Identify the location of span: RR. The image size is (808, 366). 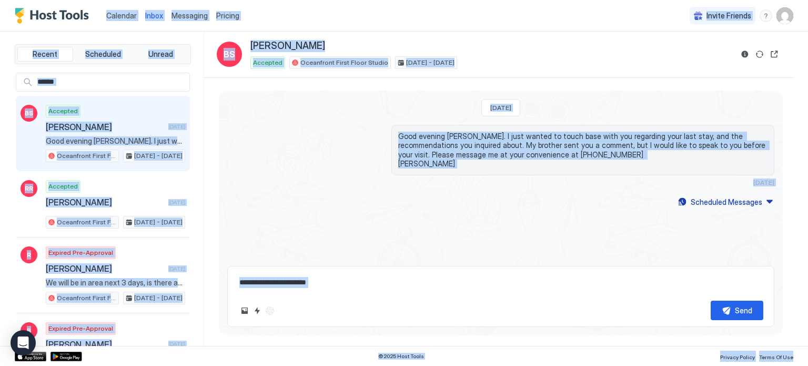
(29, 188).